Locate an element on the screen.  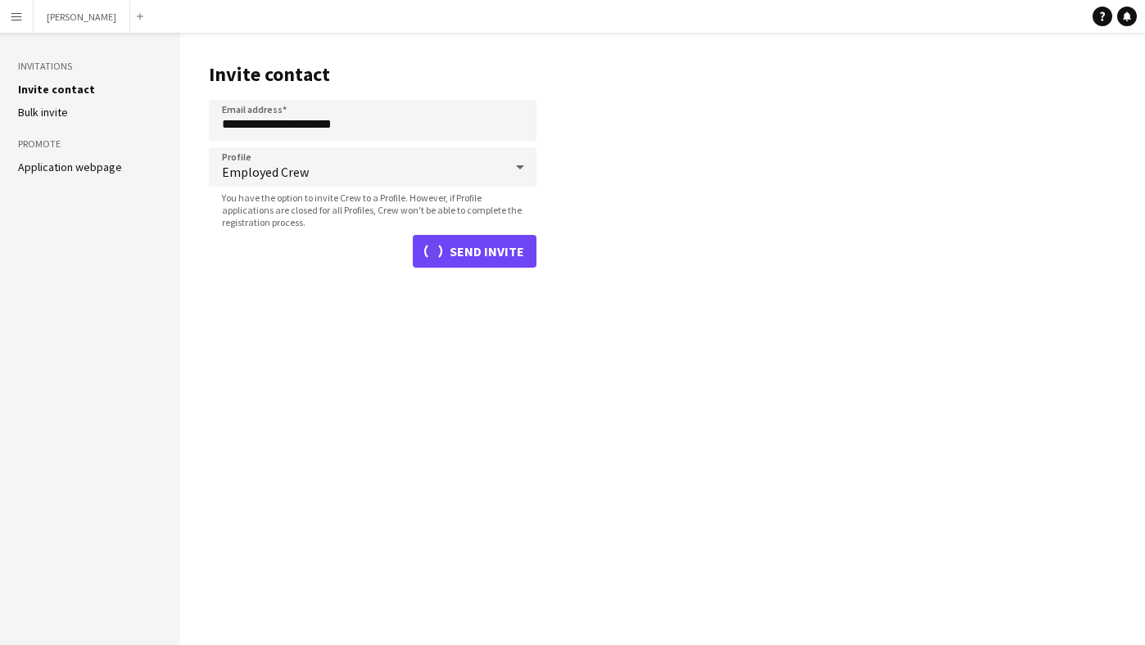
h1: Invite contact is located at coordinates (373, 75).